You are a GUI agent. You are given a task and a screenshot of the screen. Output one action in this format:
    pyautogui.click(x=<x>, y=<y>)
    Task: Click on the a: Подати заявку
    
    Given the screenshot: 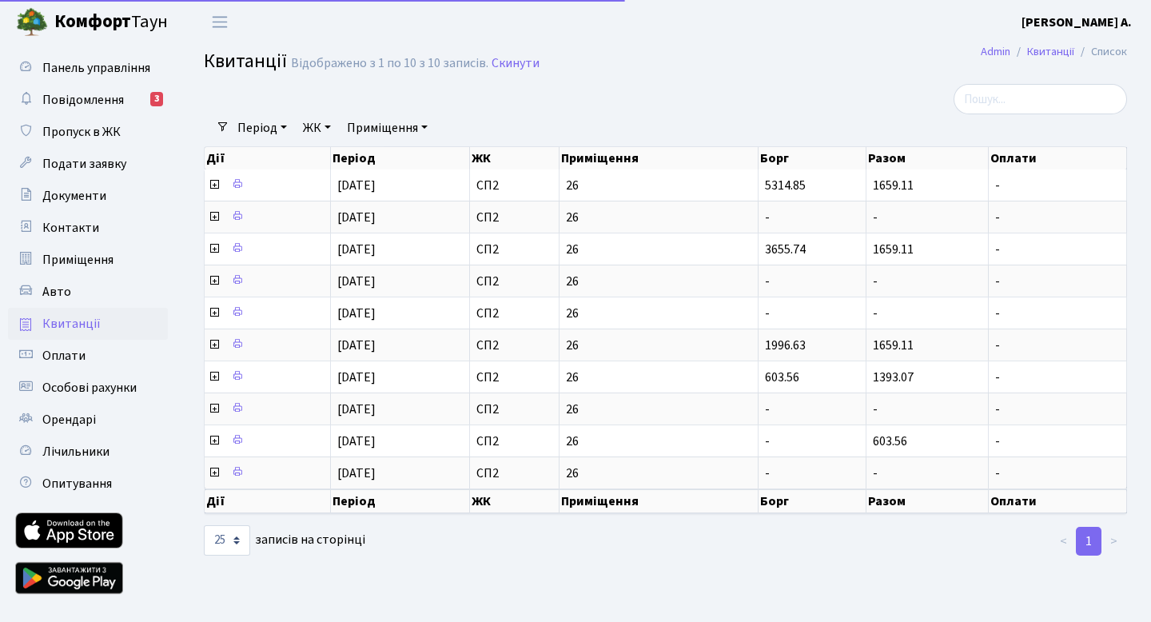 What is the action you would take?
    pyautogui.click(x=88, y=164)
    